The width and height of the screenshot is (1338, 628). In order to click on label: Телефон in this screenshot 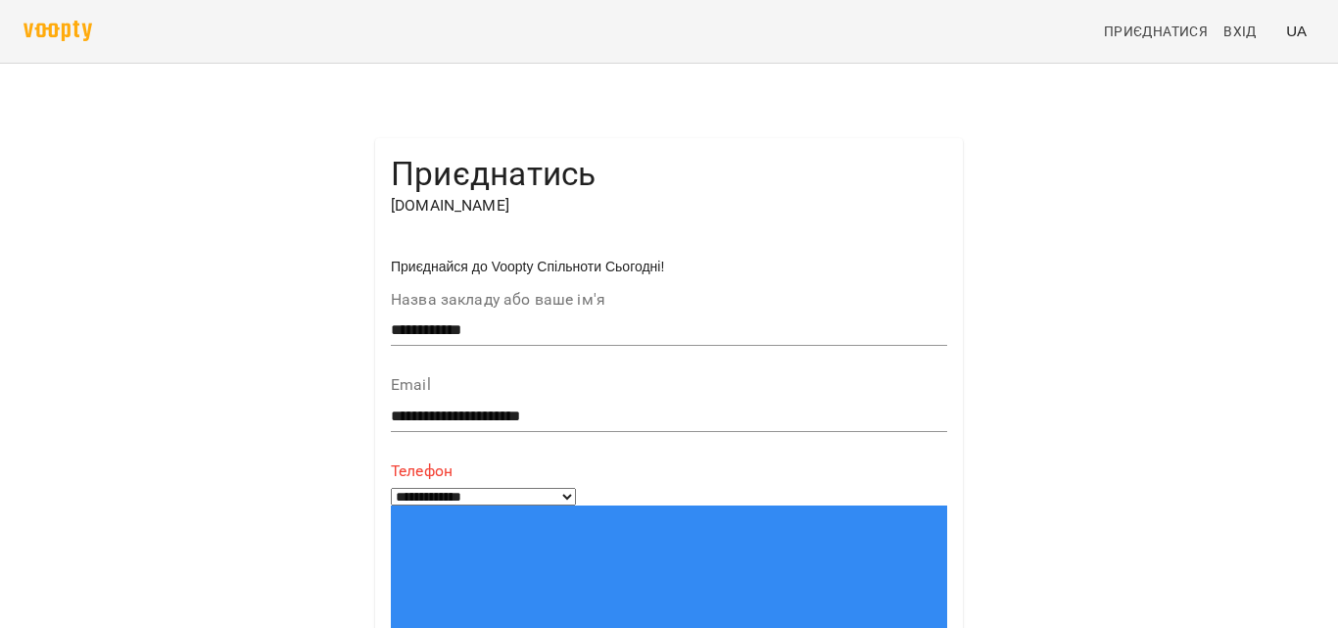, I will do `click(669, 471)`.